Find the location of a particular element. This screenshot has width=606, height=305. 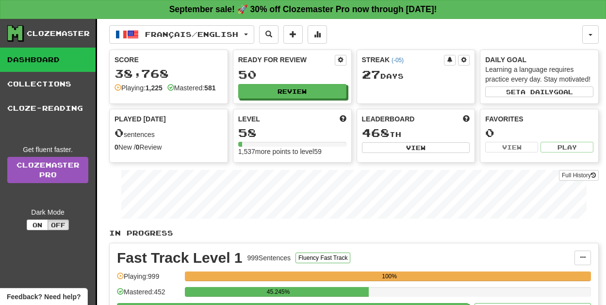

p: In Progress is located at coordinates (354, 233).